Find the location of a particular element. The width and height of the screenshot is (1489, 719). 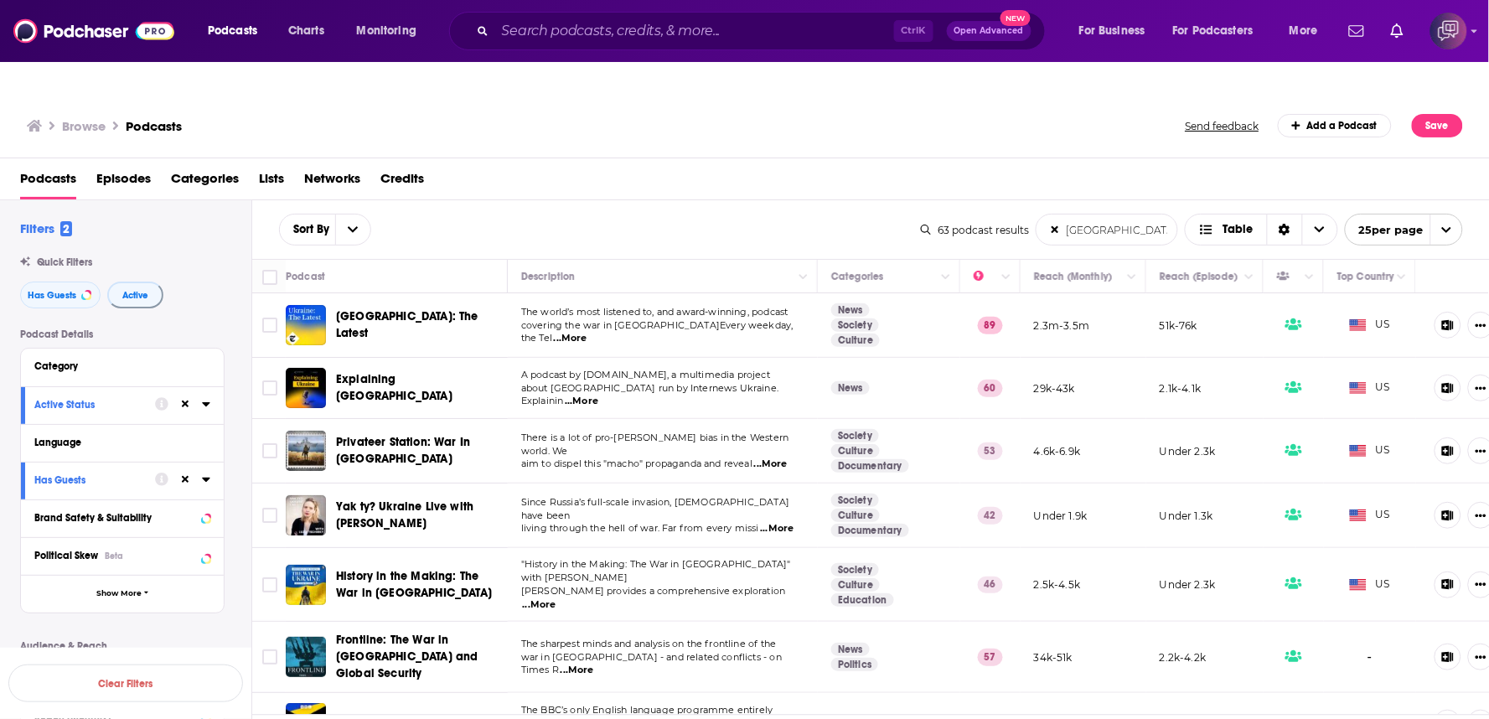

span: Show More is located at coordinates (119, 593).